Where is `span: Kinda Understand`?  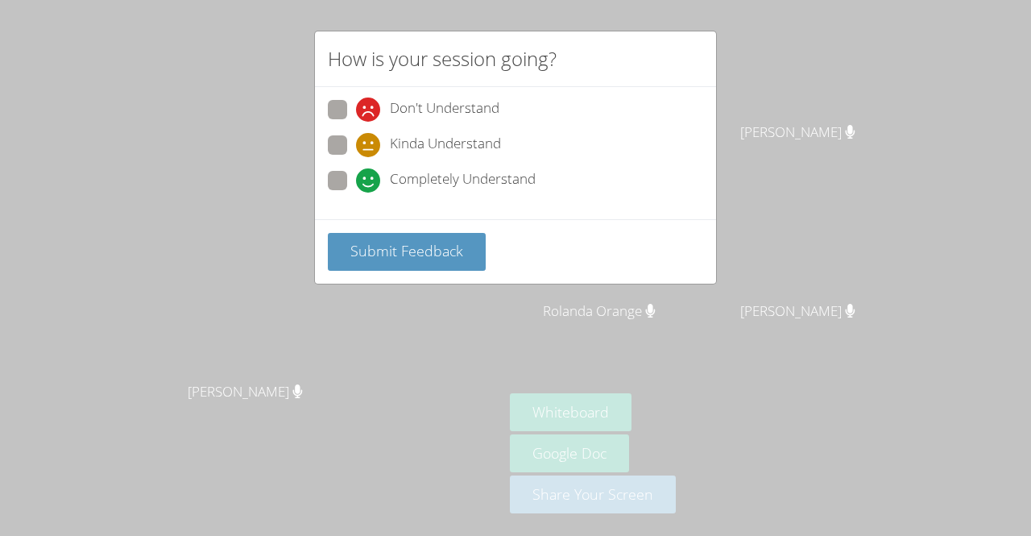 span: Kinda Understand is located at coordinates (445, 145).